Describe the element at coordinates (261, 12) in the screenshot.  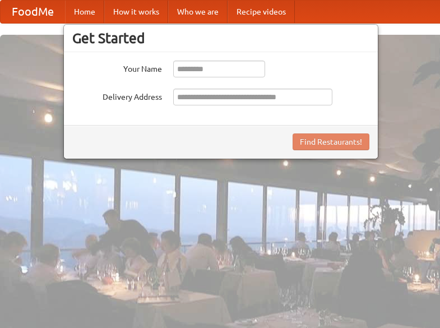
I see `a: Recipe videos` at that location.